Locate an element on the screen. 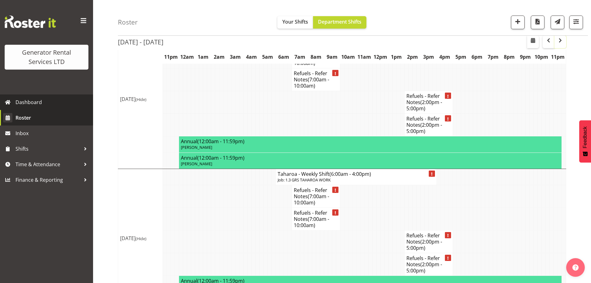  h4: Taharoa - Weekly Shift is located at coordinates (356, 174).